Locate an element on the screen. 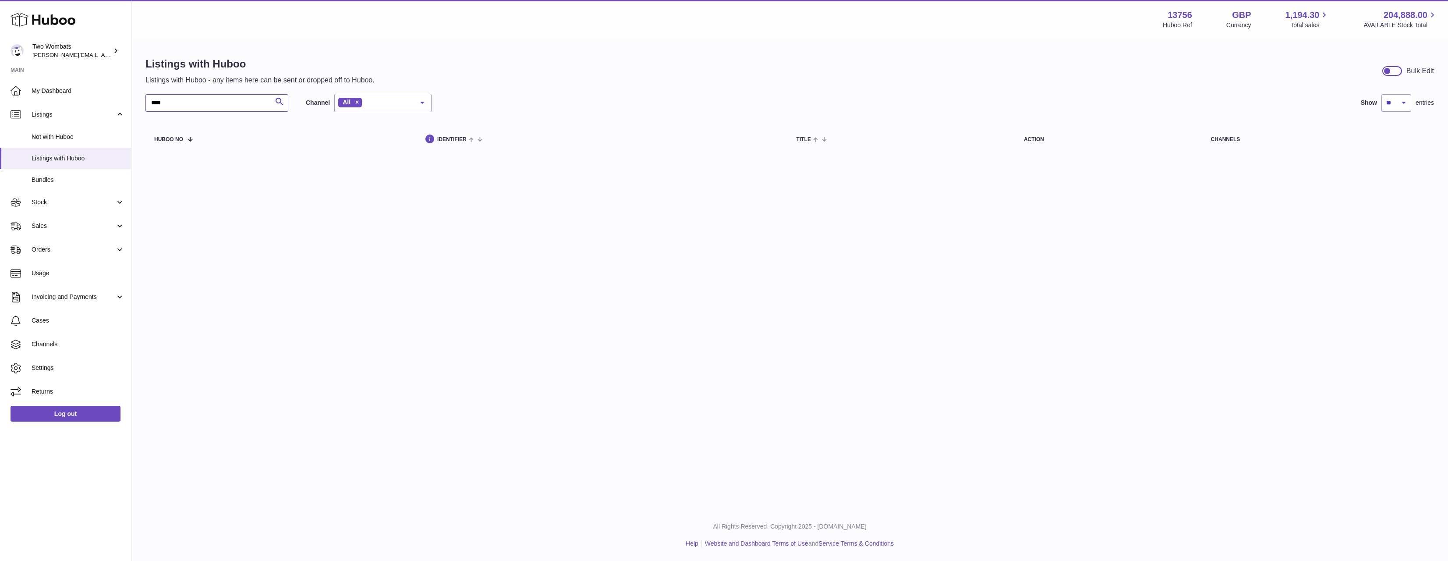 The height and width of the screenshot is (561, 1448). span: Channels is located at coordinates (78, 344).